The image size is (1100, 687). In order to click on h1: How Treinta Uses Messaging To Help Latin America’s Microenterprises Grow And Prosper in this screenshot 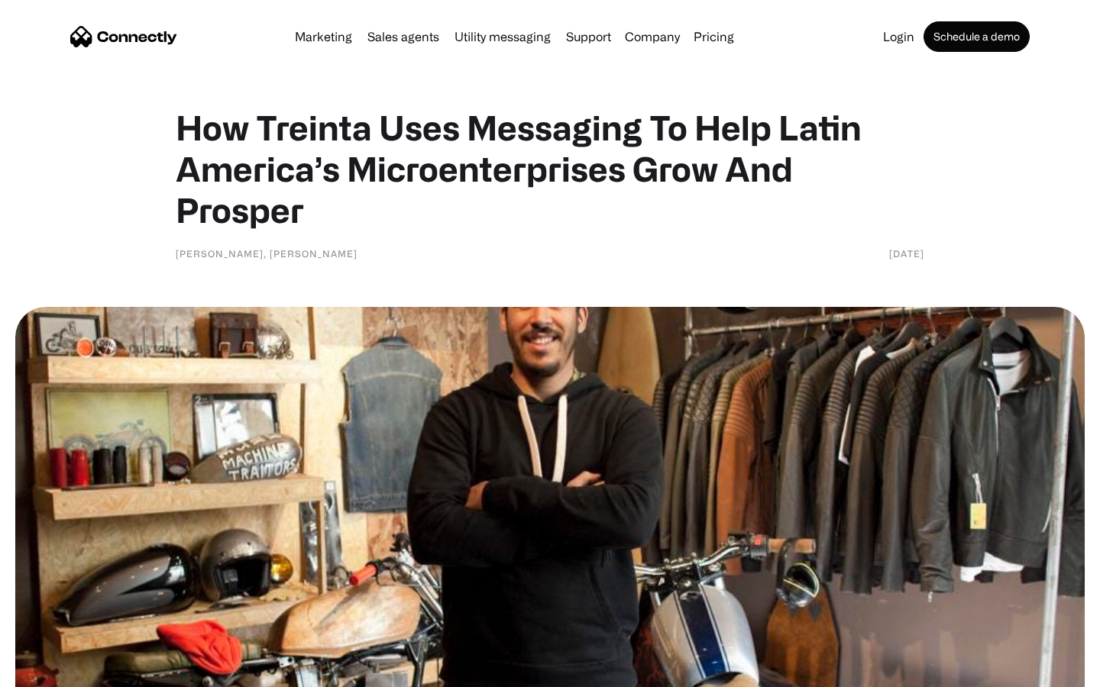, I will do `click(550, 169)`.